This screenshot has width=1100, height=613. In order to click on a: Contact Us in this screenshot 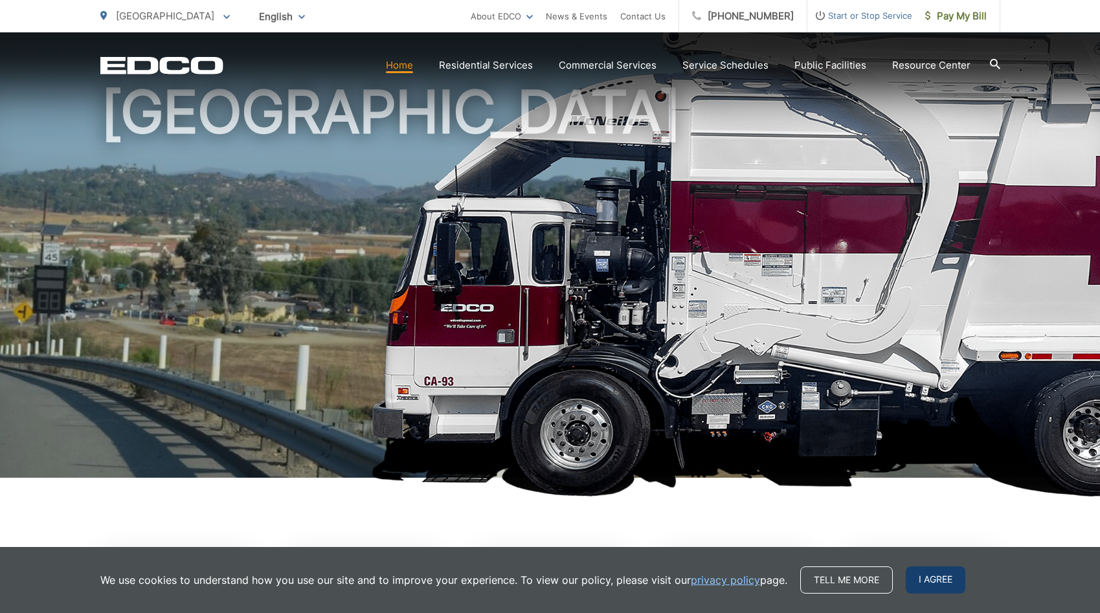, I will do `click(643, 16)`.